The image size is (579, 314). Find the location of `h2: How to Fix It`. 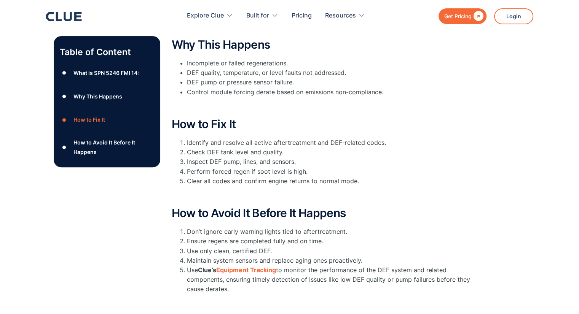

h2: How to Fix It is located at coordinates (324, 124).